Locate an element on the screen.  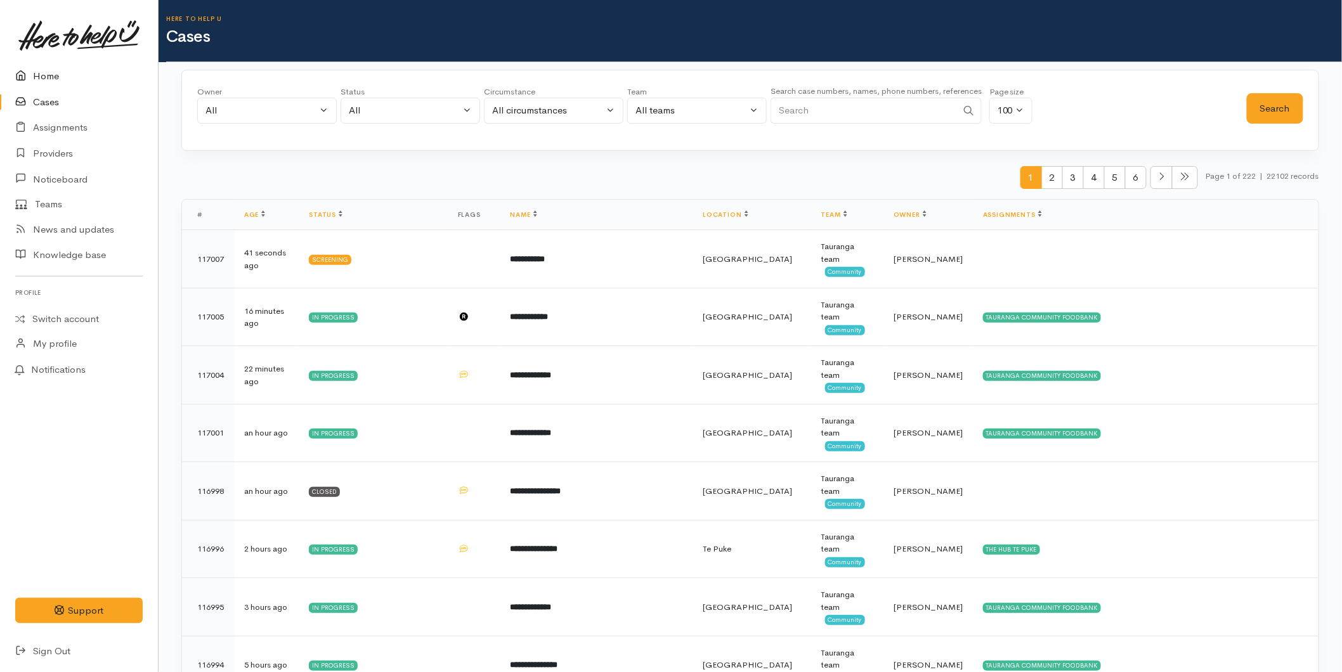
td: 3 hours ago is located at coordinates (266, 607).